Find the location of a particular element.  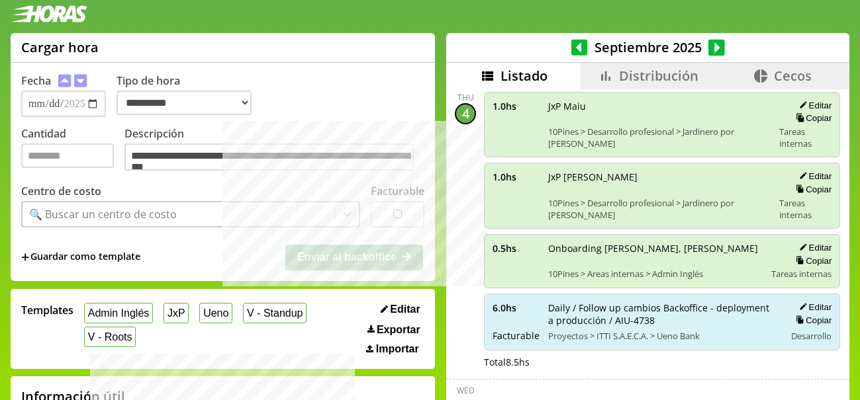

label: Tipo de hora is located at coordinates (189, 95).